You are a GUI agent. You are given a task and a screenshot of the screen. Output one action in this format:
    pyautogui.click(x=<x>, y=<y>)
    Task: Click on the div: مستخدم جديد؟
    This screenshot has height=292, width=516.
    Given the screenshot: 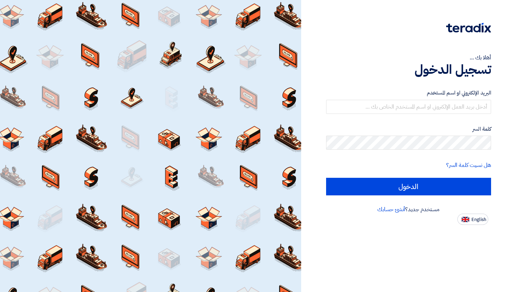 What is the action you would take?
    pyautogui.click(x=408, y=209)
    